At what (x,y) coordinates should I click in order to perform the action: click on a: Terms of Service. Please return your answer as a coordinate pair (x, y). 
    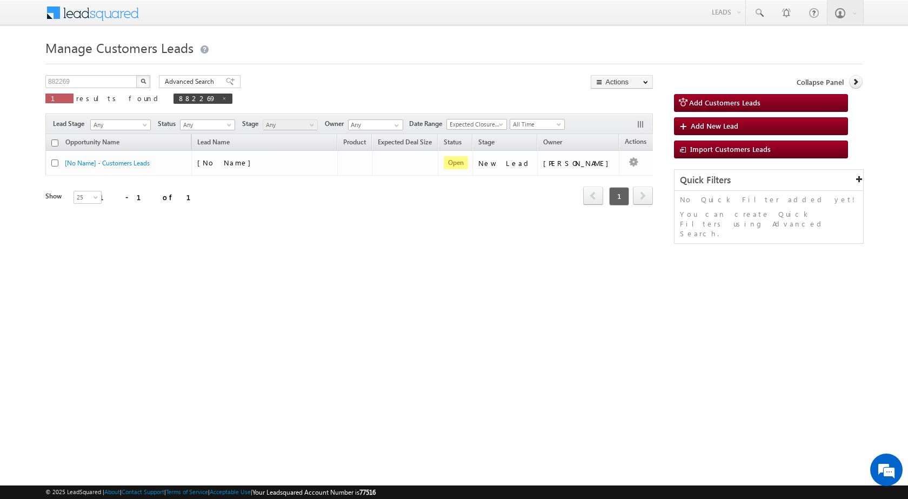
    Looking at the image, I should click on (187, 491).